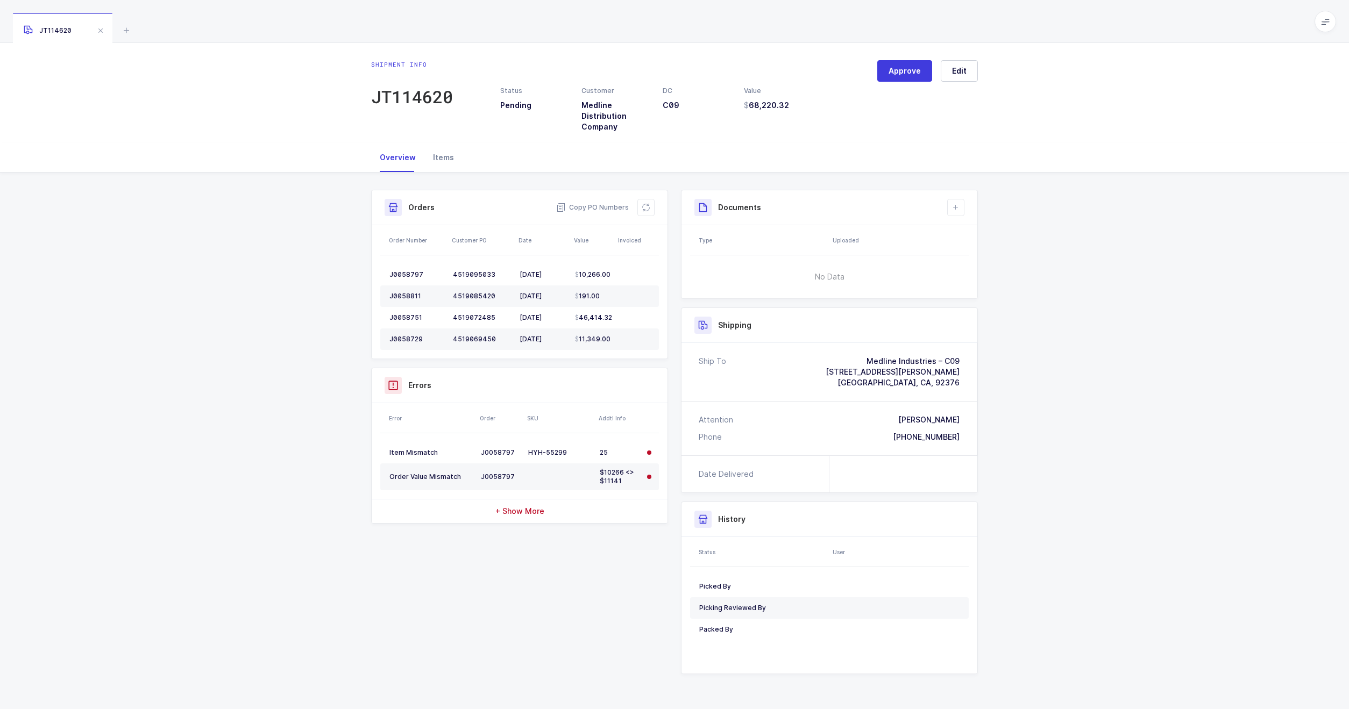  What do you see at coordinates (431, 418) in the screenshot?
I see `div: Error` at bounding box center [431, 418].